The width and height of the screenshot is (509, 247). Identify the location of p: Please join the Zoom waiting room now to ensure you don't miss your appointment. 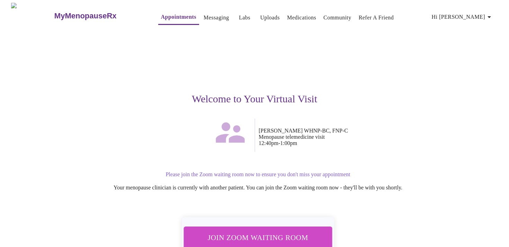
(258, 174).